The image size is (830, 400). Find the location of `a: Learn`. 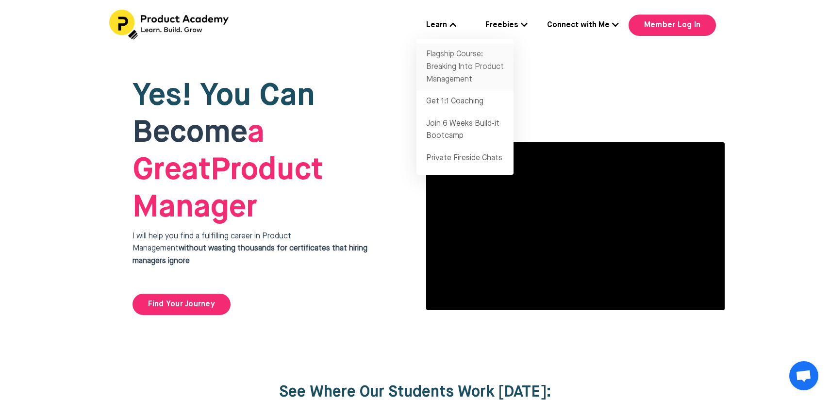

a: Learn is located at coordinates (441, 26).